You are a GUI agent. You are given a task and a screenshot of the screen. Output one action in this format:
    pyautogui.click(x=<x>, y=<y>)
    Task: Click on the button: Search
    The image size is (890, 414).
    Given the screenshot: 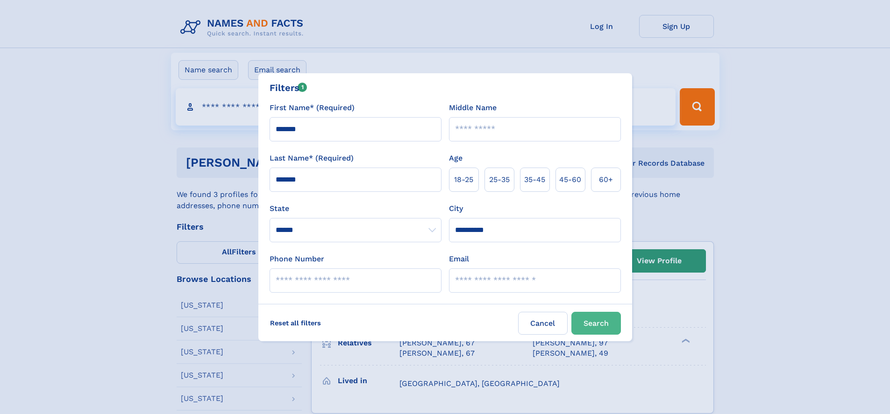 What is the action you would take?
    pyautogui.click(x=596, y=323)
    